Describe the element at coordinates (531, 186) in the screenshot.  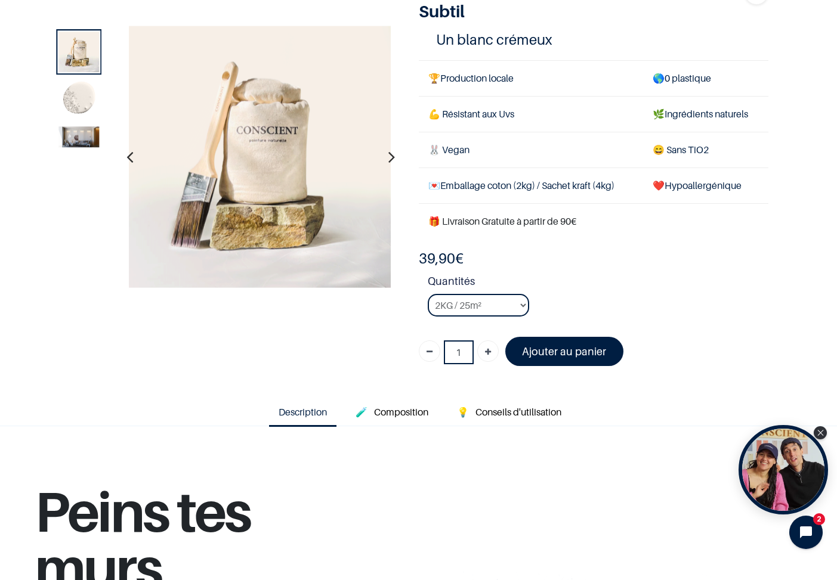
I see `td: Emballage coton (2kg) / Sachet kraft (4kg)` at that location.